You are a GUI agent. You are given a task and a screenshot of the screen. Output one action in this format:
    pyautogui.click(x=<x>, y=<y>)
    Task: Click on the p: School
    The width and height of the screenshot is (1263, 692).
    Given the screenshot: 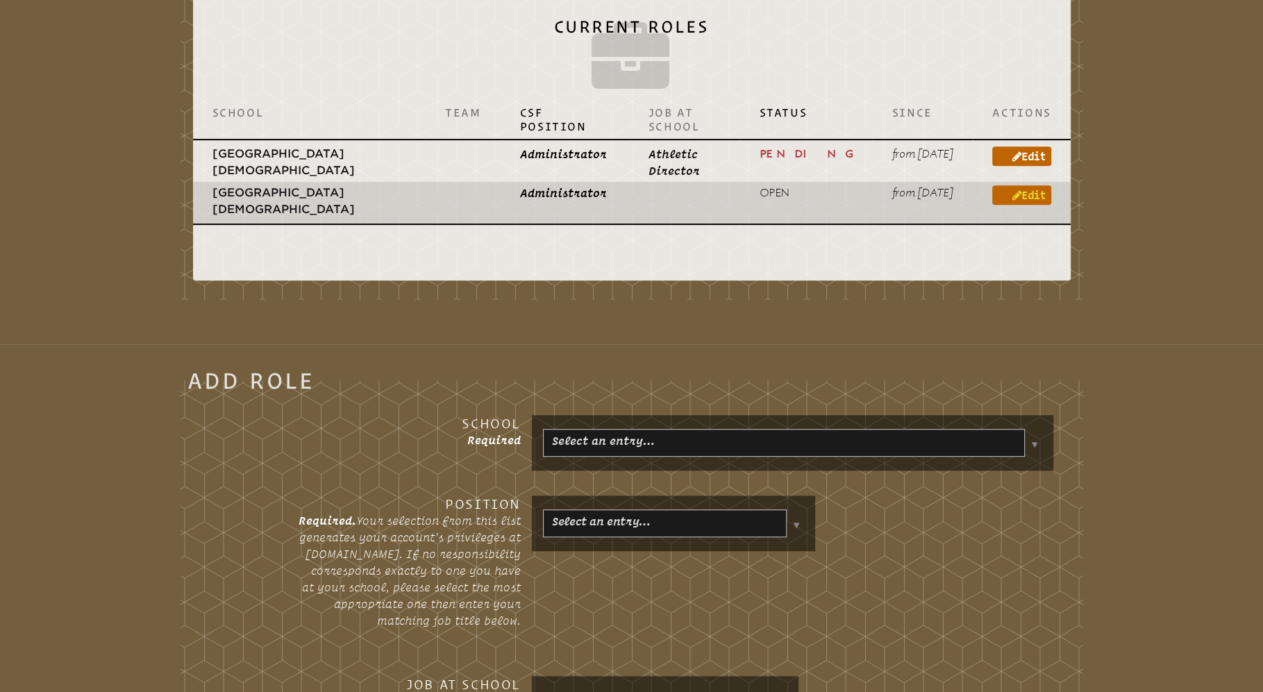 What is the action you would take?
    pyautogui.click(x=310, y=113)
    